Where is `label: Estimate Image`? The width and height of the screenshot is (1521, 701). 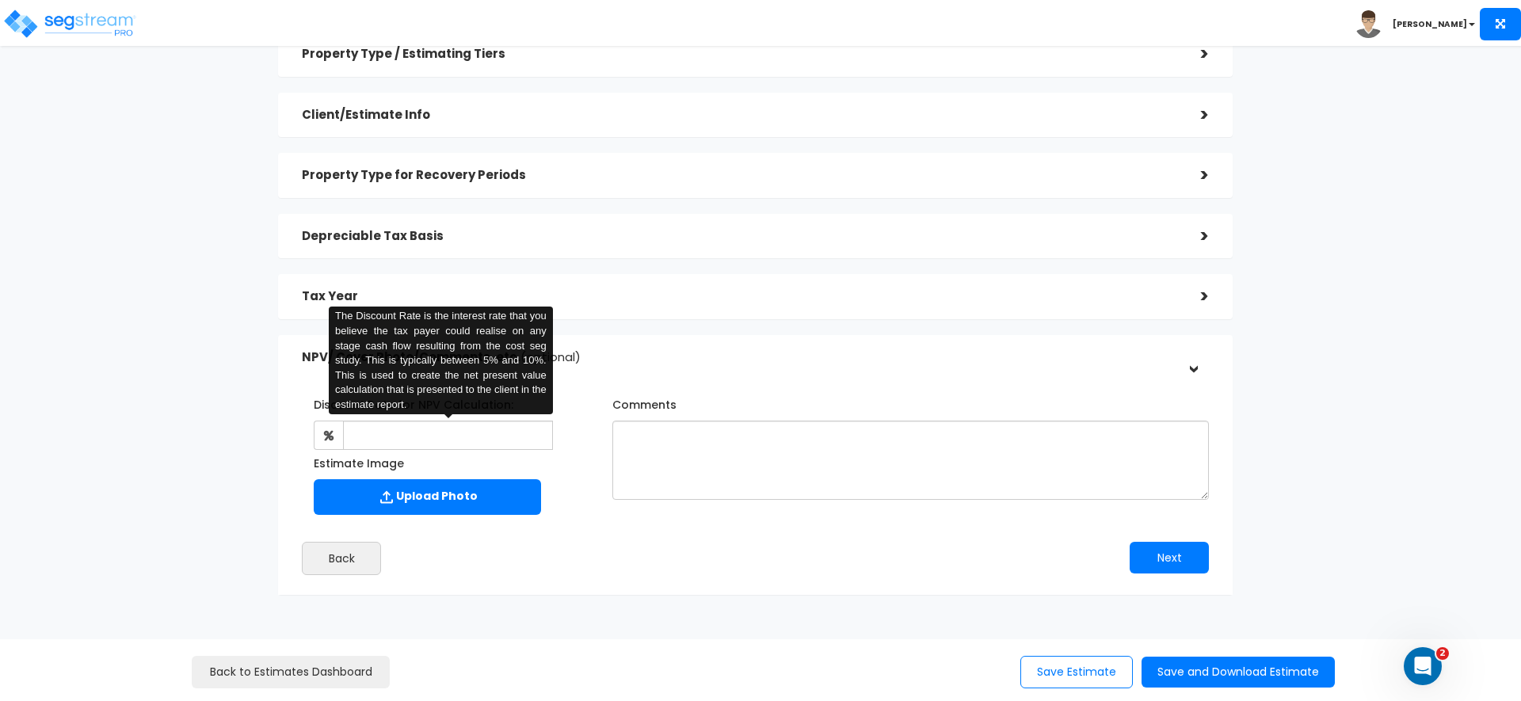
label: Estimate Image is located at coordinates (359, 460).